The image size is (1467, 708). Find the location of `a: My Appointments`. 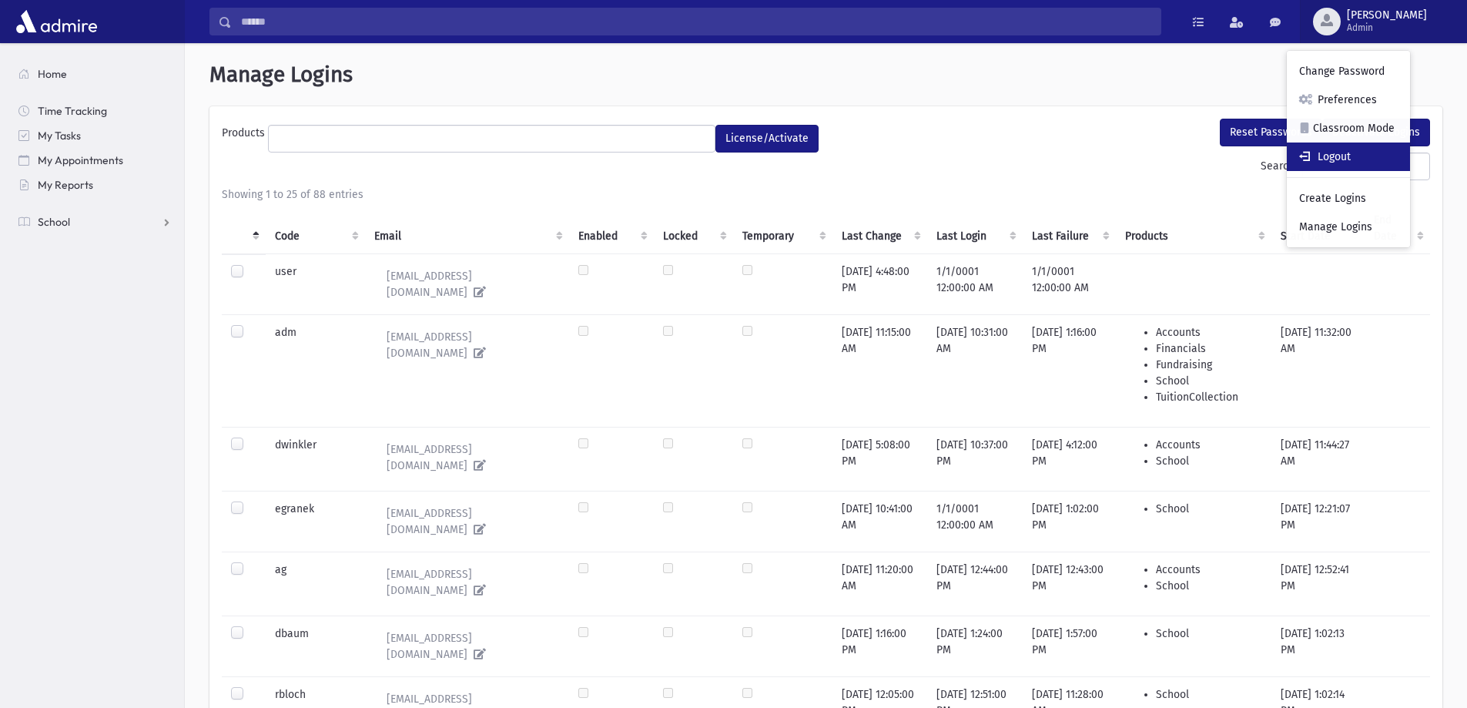

a: My Appointments is located at coordinates (95, 160).